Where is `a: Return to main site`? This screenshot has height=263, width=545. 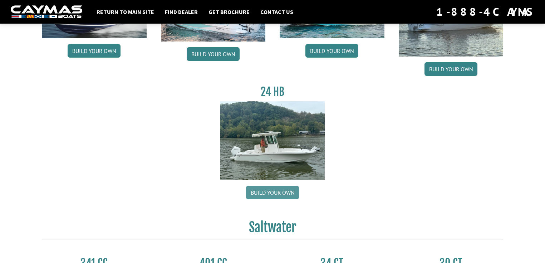 a: Return to main site is located at coordinates (125, 12).